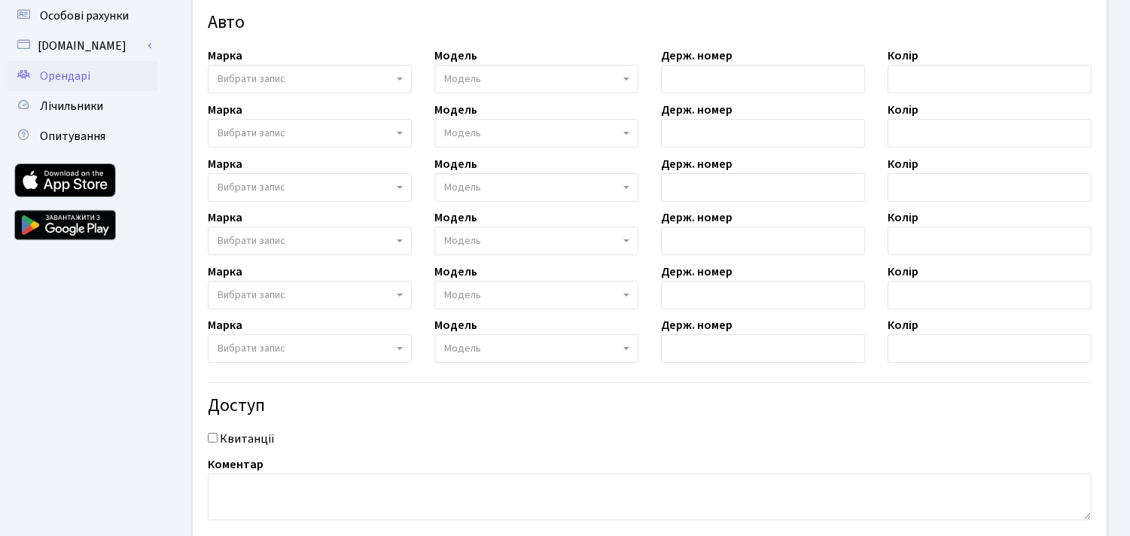  Describe the element at coordinates (83, 136) in the screenshot. I see `a: Опитування` at that location.